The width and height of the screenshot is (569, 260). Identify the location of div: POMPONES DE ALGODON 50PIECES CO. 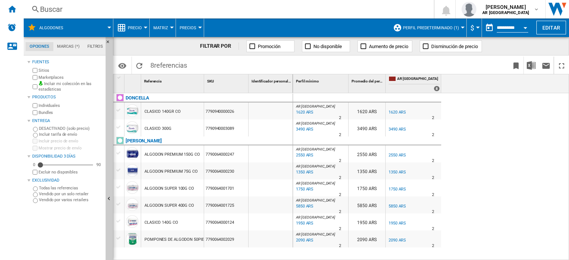
(181, 240).